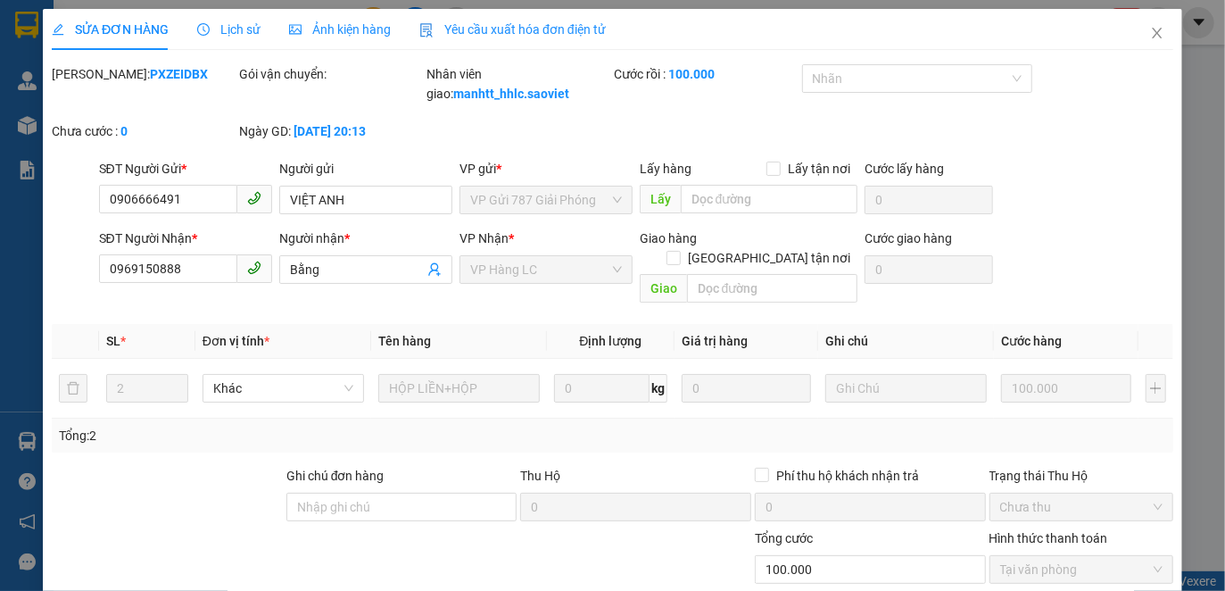  I want to click on span: Tại văn phòng, so click(1081, 569).